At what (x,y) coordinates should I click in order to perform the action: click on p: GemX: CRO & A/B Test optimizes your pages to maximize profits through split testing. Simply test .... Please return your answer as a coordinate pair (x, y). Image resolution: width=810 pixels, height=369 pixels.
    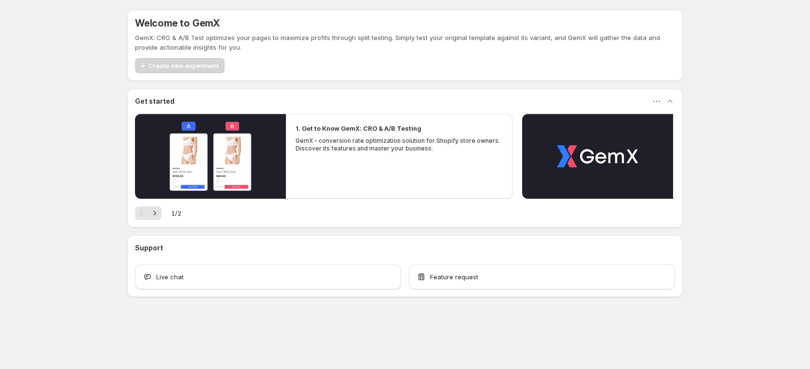
    Looking at the image, I should click on (405, 42).